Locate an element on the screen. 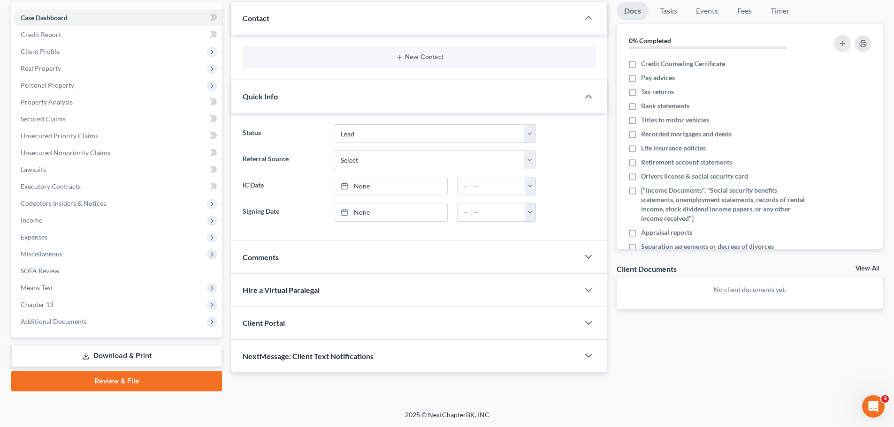  span: Property Analysis is located at coordinates (46, 102).